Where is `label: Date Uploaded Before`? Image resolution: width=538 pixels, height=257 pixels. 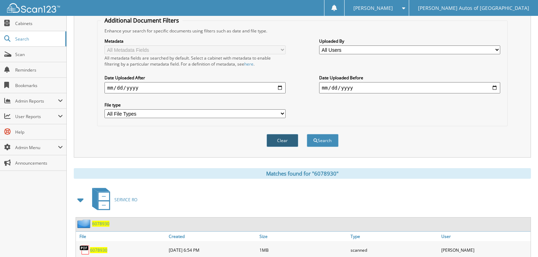 label: Date Uploaded Before is located at coordinates (410, 78).